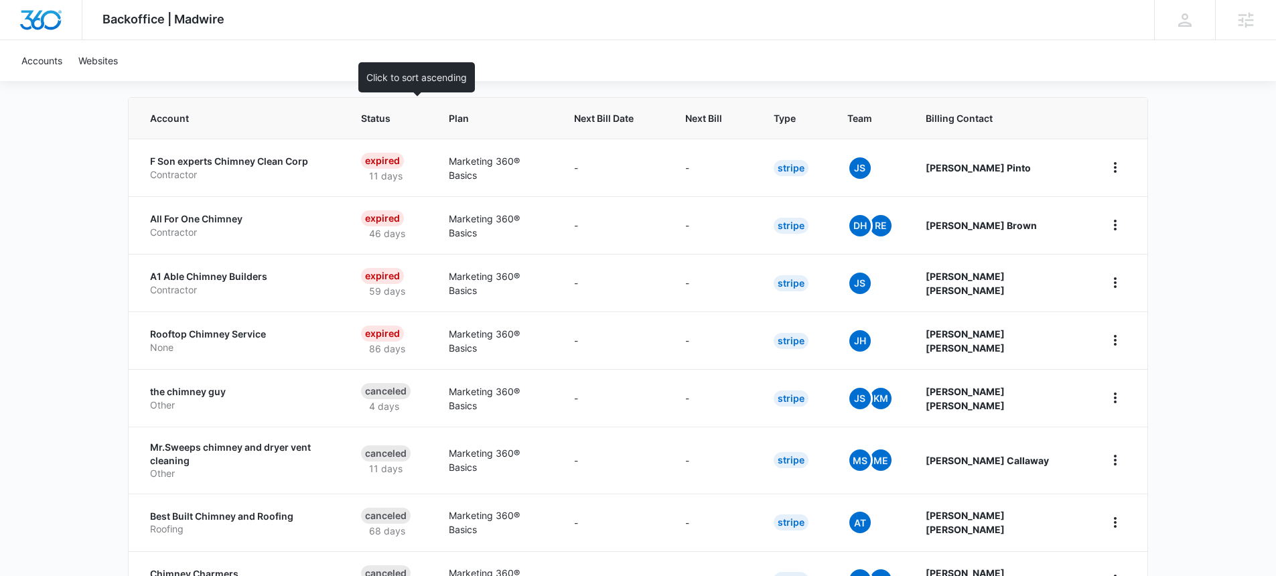 This screenshot has height=576, width=1276. I want to click on span: At, so click(860, 522).